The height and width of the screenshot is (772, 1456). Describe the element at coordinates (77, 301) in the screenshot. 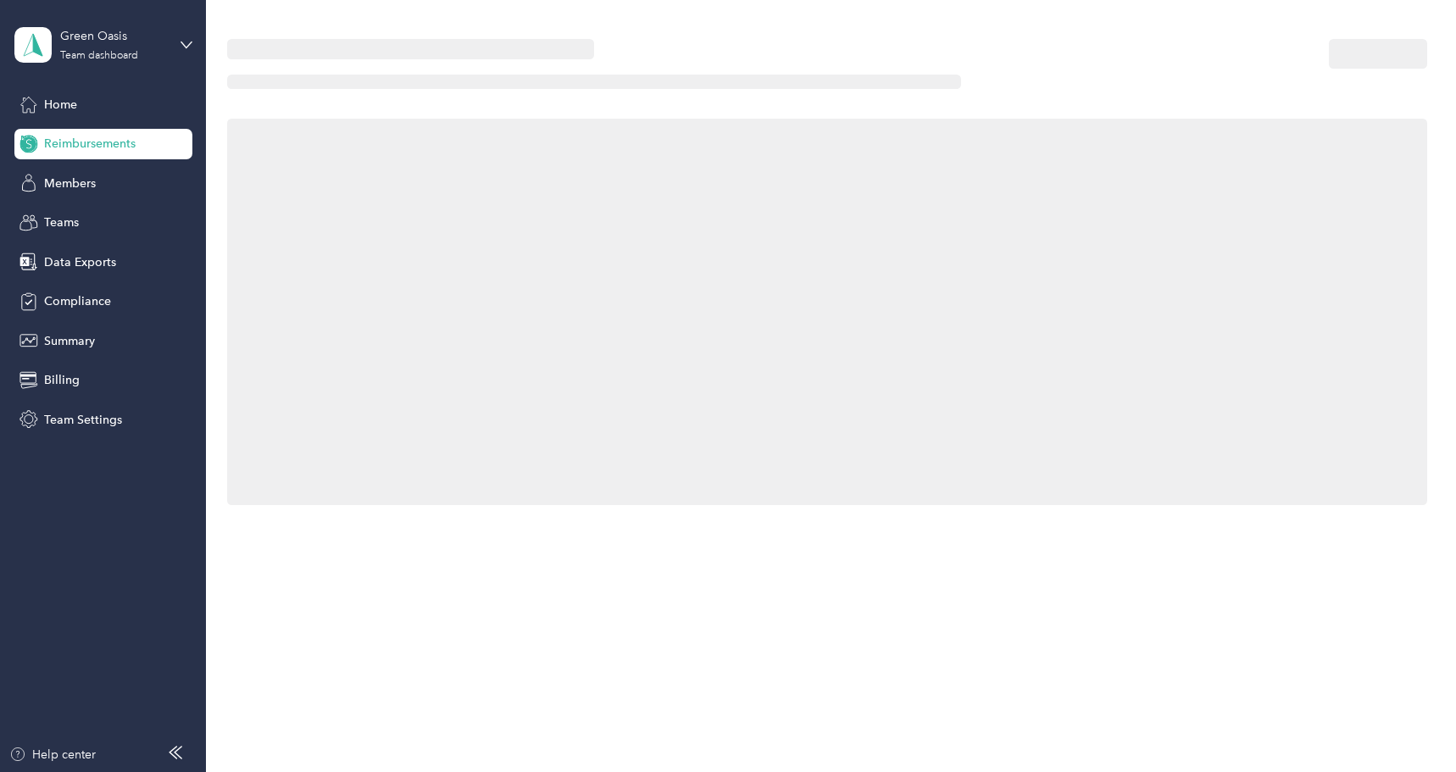

I see `span: Compliance` at that location.